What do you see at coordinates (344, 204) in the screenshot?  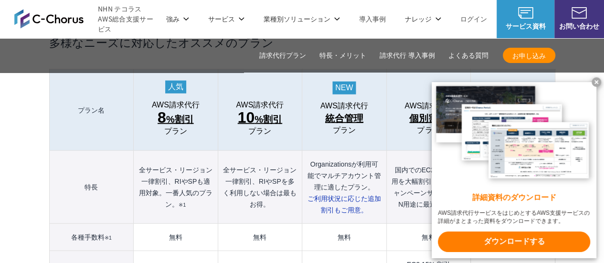 I see `span: ご利用状況に応じた` at bounding box center [344, 204].